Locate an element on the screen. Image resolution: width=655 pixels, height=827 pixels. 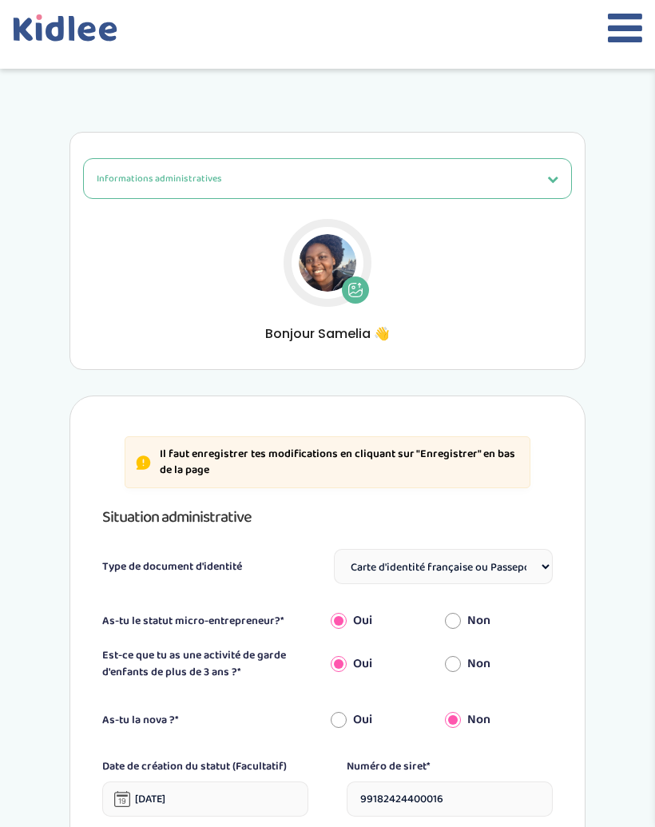
span: Bonjour Samelia 👋 is located at coordinates (328, 333).